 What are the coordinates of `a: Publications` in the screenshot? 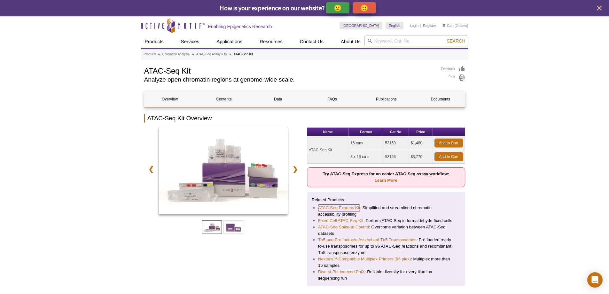 It's located at (386, 99).